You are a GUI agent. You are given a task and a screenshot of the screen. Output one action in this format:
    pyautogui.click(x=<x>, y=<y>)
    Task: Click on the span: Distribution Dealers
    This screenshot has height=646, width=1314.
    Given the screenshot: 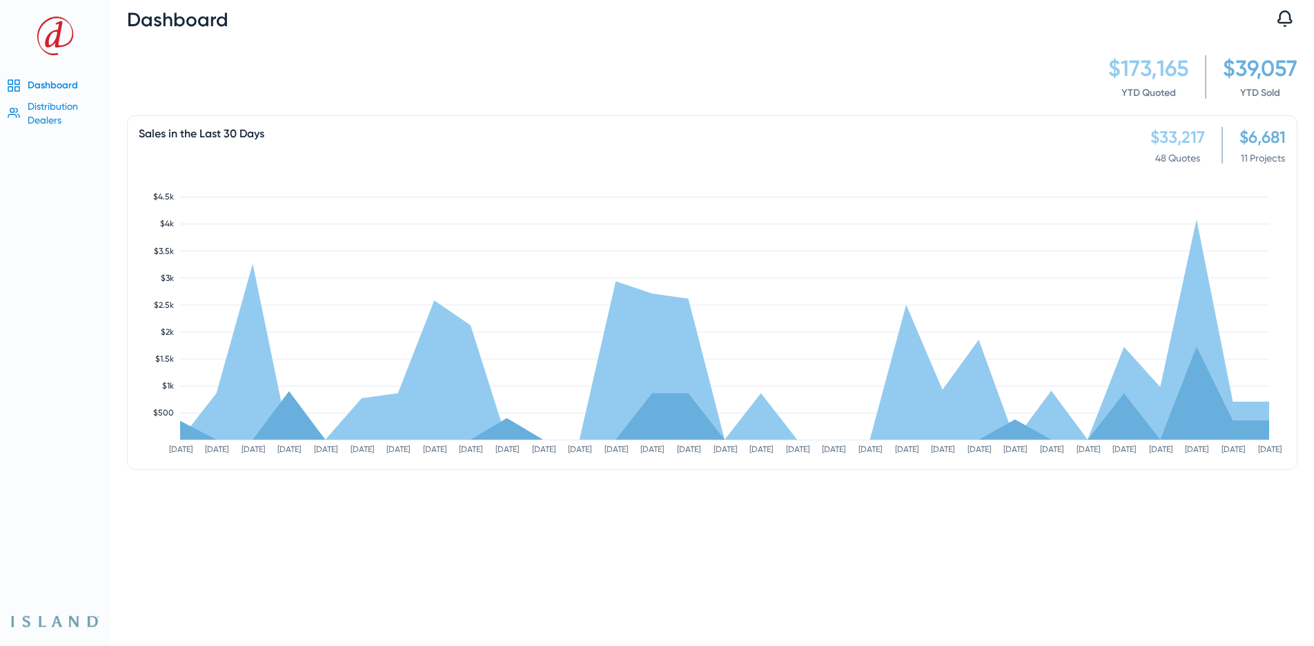 What is the action you would take?
    pyautogui.click(x=52, y=113)
    